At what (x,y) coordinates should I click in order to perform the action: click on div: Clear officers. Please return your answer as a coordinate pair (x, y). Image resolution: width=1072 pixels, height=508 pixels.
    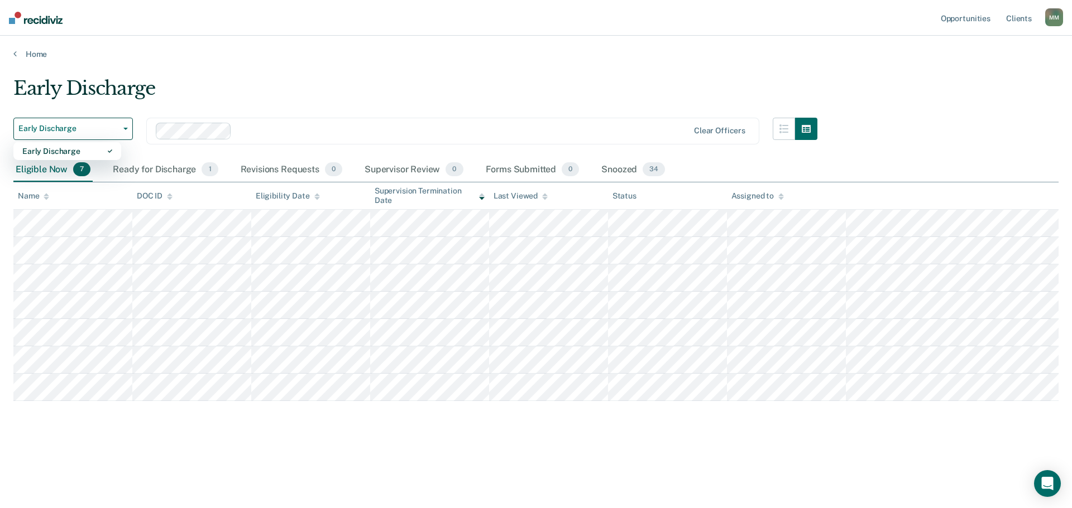
    Looking at the image, I should click on (719, 131).